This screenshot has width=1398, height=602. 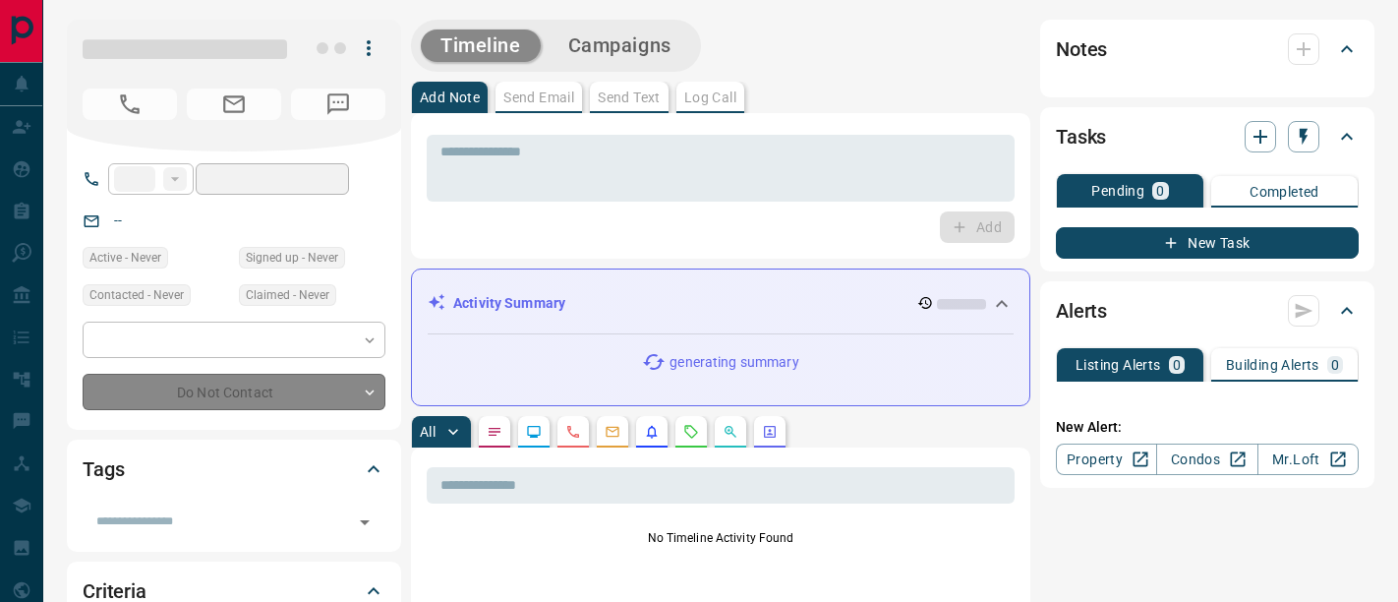 What do you see at coordinates (103, 469) in the screenshot?
I see `h2: Tags` at bounding box center [103, 469].